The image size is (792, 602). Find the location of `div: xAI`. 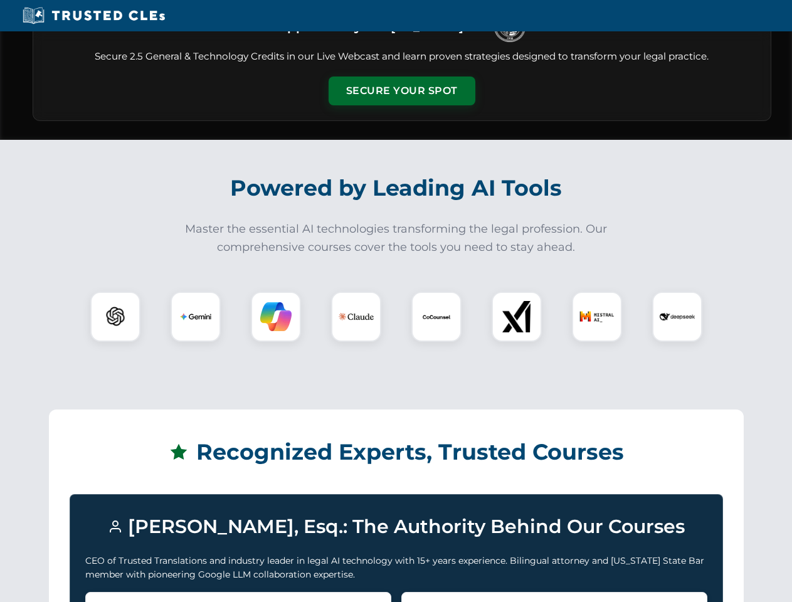

div: xAI is located at coordinates (517, 317).